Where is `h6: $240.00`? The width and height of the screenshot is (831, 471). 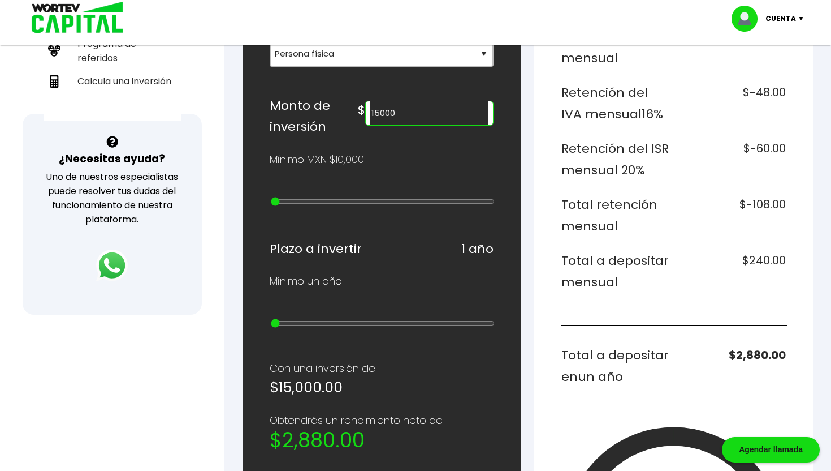 h6: $240.00 is located at coordinates (732, 271).